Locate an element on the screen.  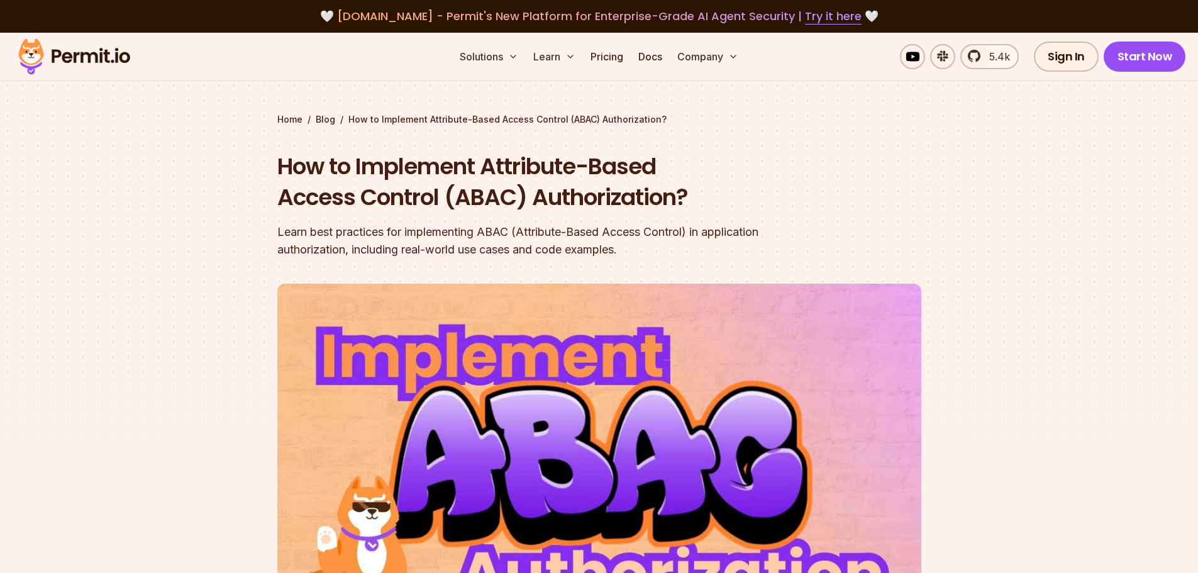
h1: How to Implement Attribute-Based Access Control (ABAC) Authorization? is located at coordinates (519, 182).